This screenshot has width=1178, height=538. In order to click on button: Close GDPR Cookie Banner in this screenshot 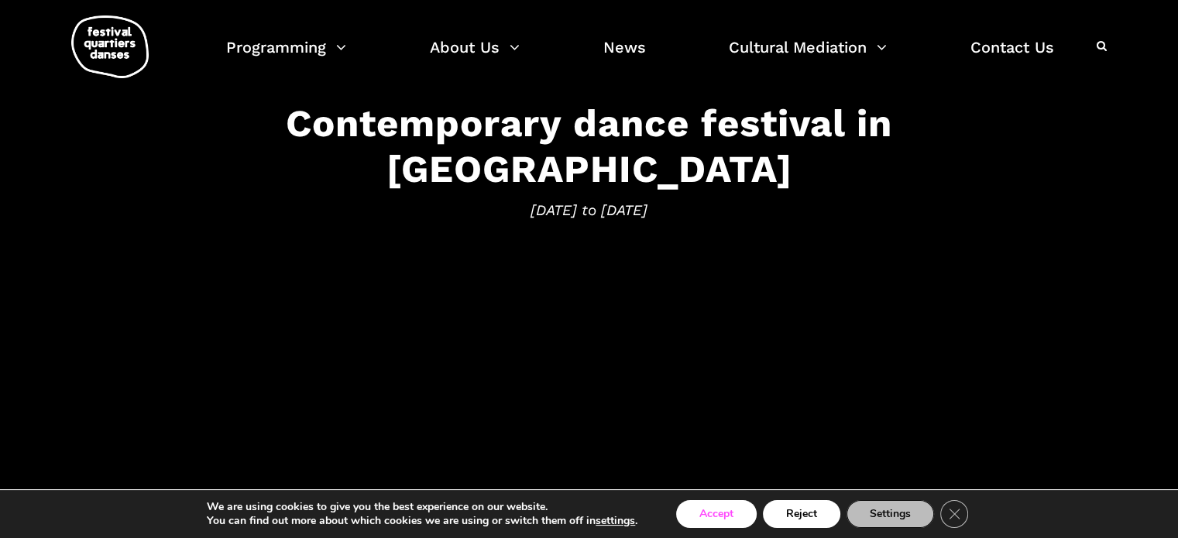, I will do `click(954, 514)`.